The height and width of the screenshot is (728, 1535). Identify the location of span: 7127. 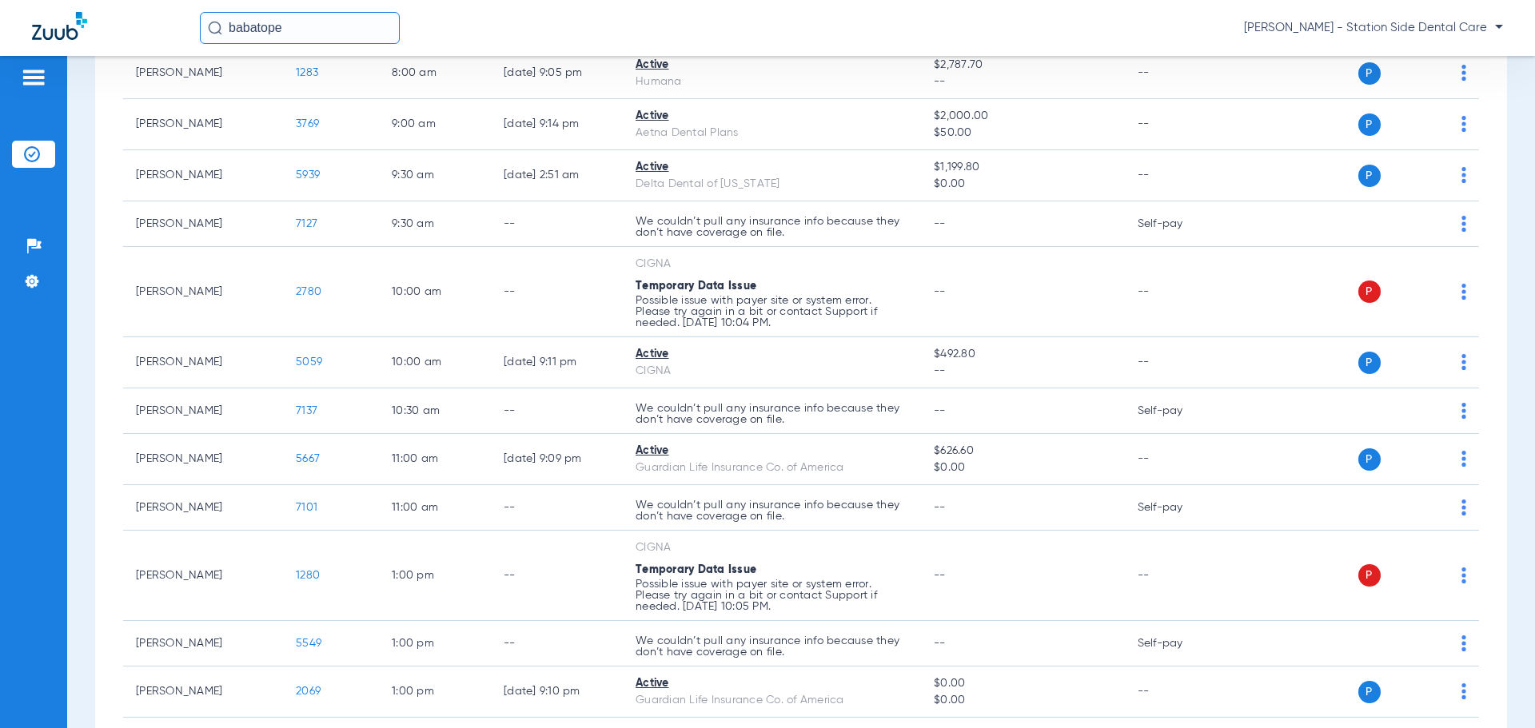
(306, 224).